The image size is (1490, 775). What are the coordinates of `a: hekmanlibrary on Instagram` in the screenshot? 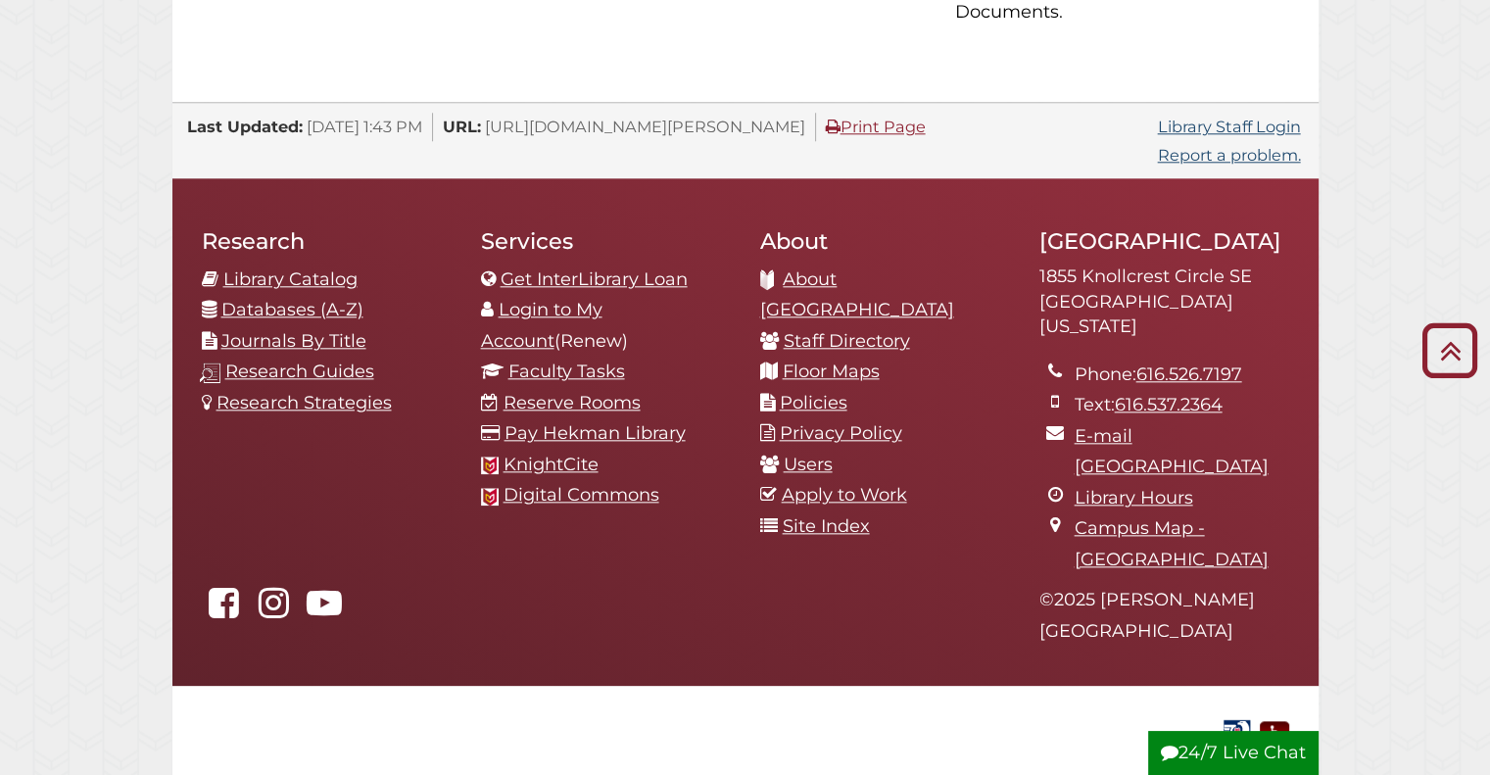 It's located at (274, 609).